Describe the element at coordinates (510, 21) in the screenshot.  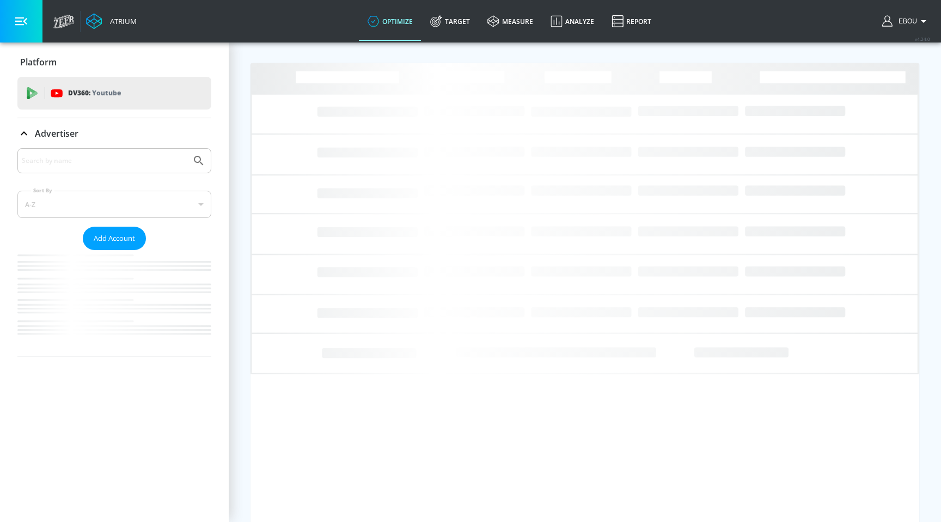
I see `a: measure` at that location.